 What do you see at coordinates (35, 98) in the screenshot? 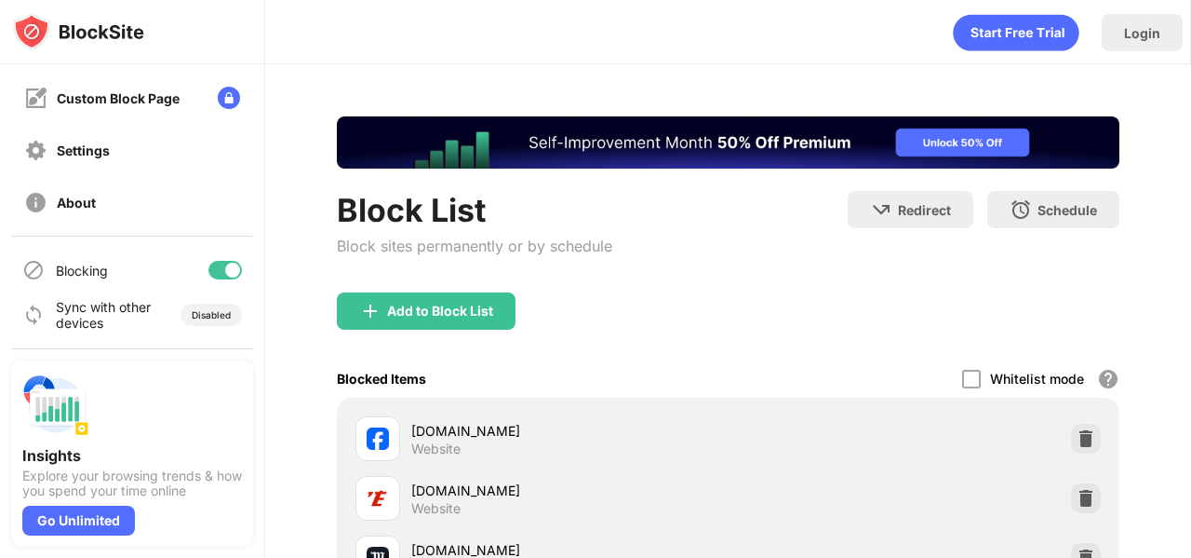
I see `img: customize-block-page-off.svg` at bounding box center [35, 98].